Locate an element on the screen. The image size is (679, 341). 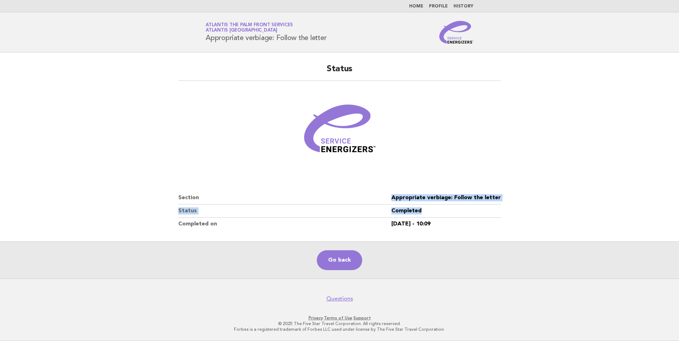
a: Profile is located at coordinates (438, 6).